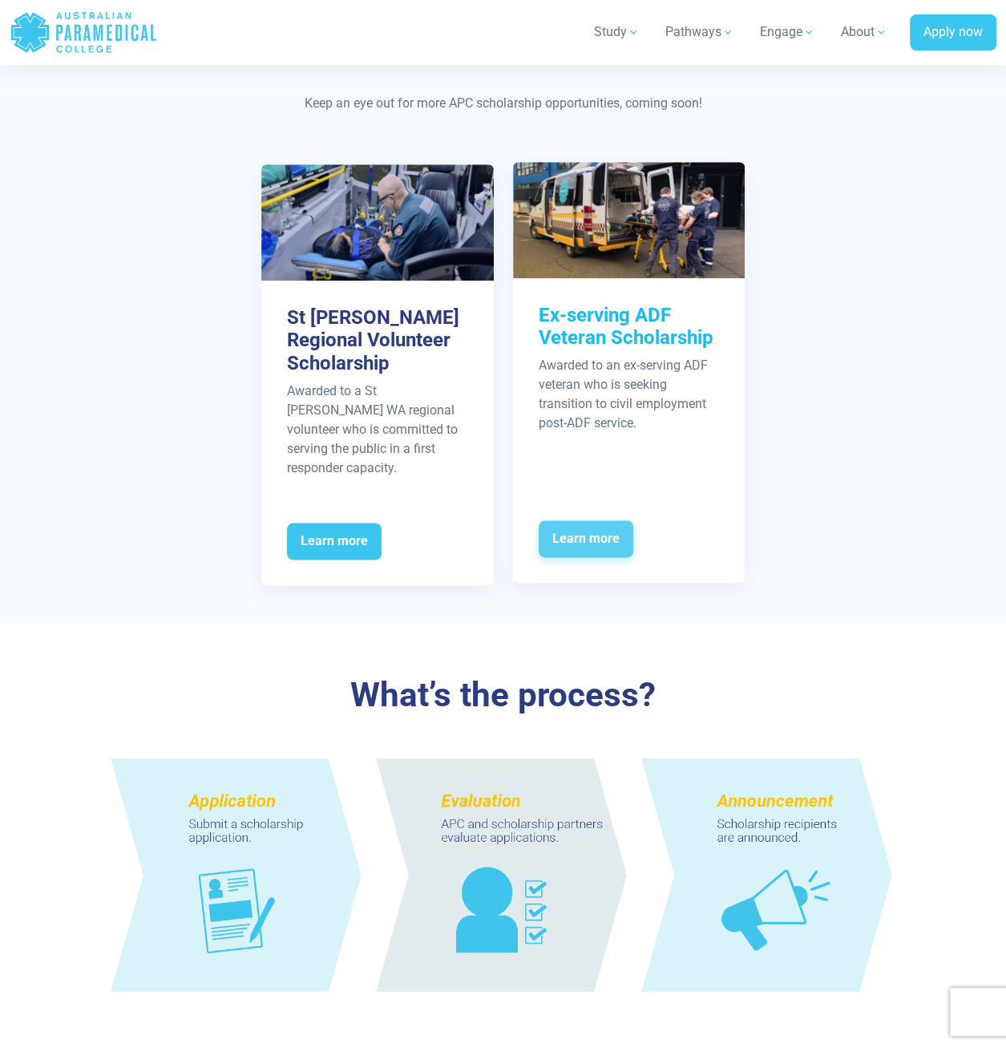 The width and height of the screenshot is (1006, 1047). Describe the element at coordinates (503, 103) in the screenshot. I see `p: Keep an eye out for more APC scholarship opportunities, coming soon!` at that location.